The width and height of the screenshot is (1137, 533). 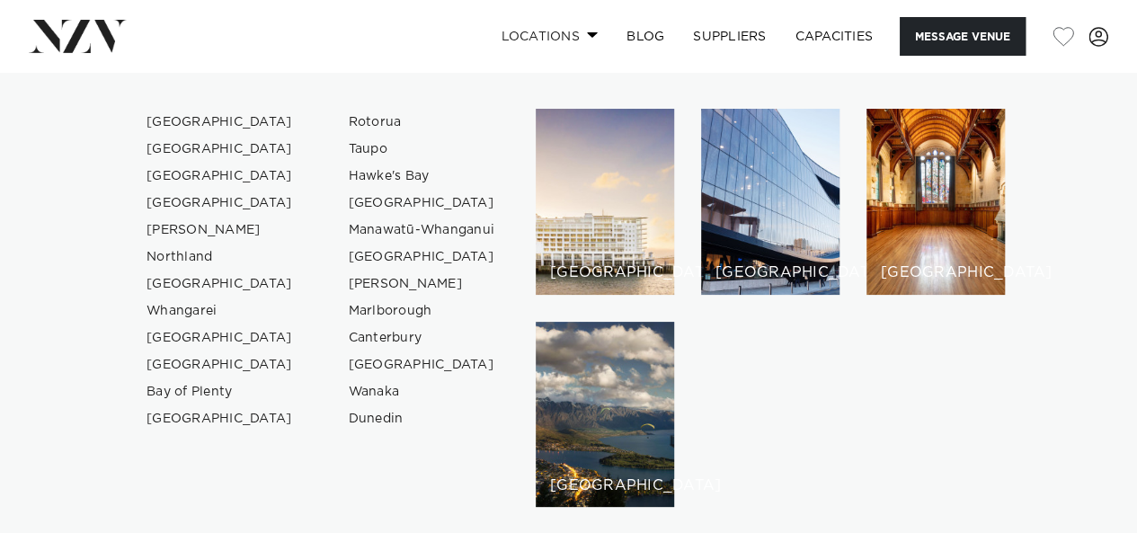 What do you see at coordinates (77, 36) in the screenshot?
I see `img: nzv-logo.png` at bounding box center [77, 36].